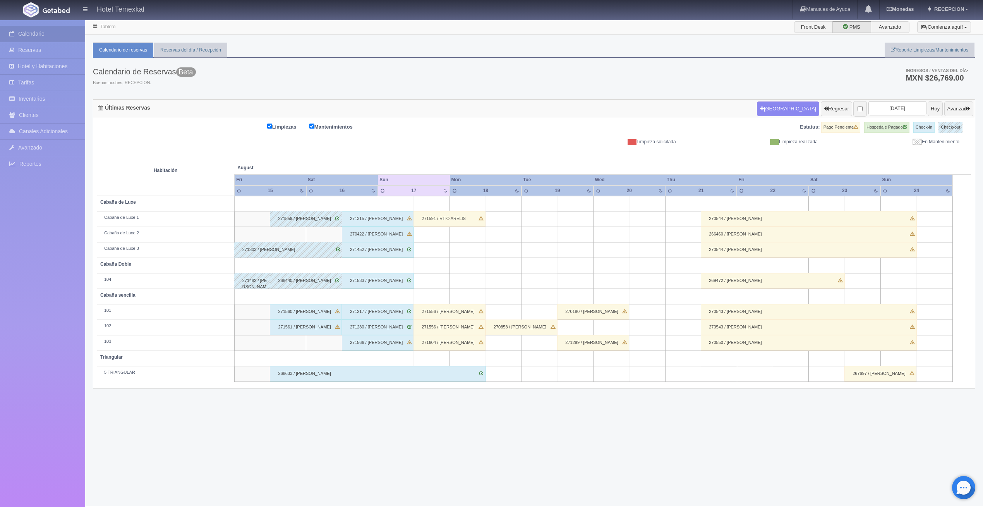 This screenshot has height=507, width=983. What do you see at coordinates (701, 191) in the screenshot?
I see `div: 21` at bounding box center [701, 191].